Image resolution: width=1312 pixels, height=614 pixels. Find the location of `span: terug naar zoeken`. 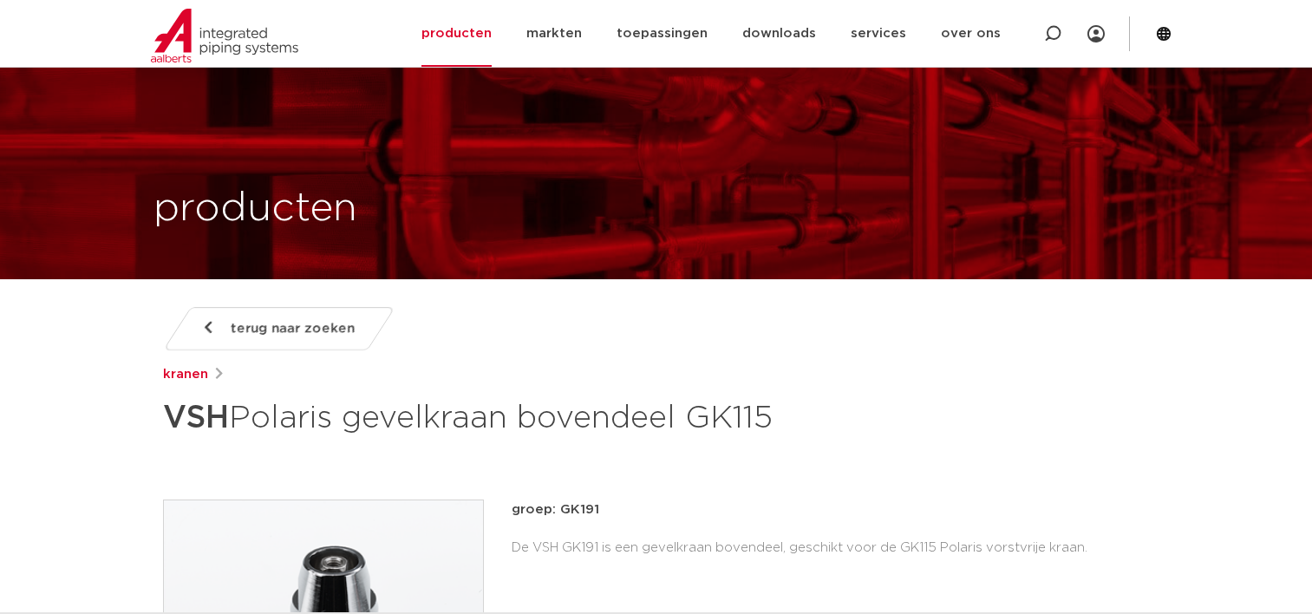

span: terug naar zoeken is located at coordinates (292, 329).